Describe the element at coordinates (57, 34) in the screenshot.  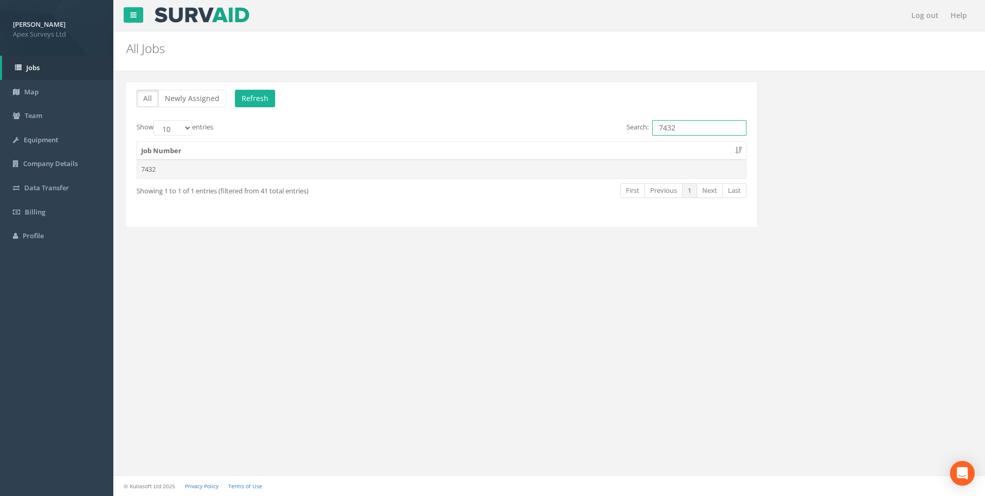
I see `span: Apex Surveys Ltd` at that location.